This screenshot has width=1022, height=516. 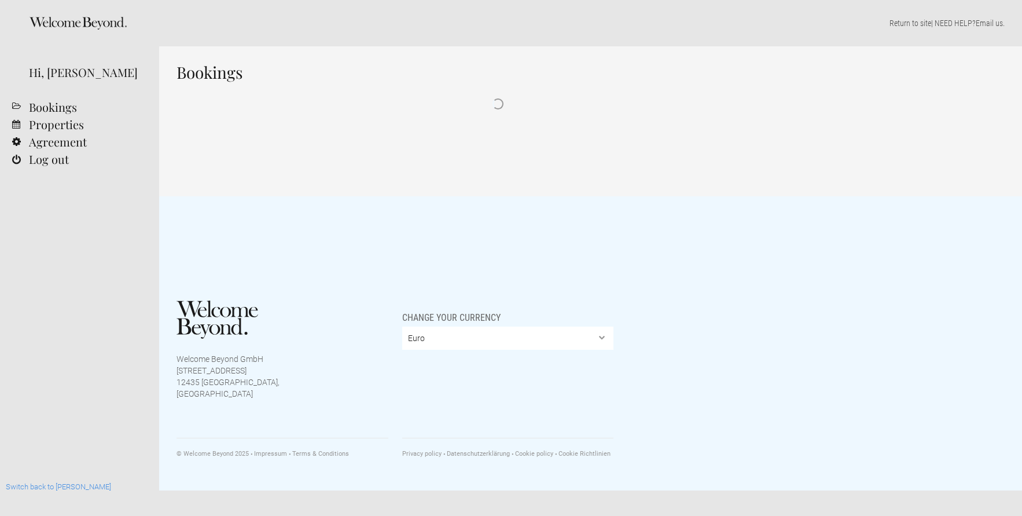 What do you see at coordinates (533, 453) in the screenshot?
I see `a: Cookie policy` at bounding box center [533, 453].